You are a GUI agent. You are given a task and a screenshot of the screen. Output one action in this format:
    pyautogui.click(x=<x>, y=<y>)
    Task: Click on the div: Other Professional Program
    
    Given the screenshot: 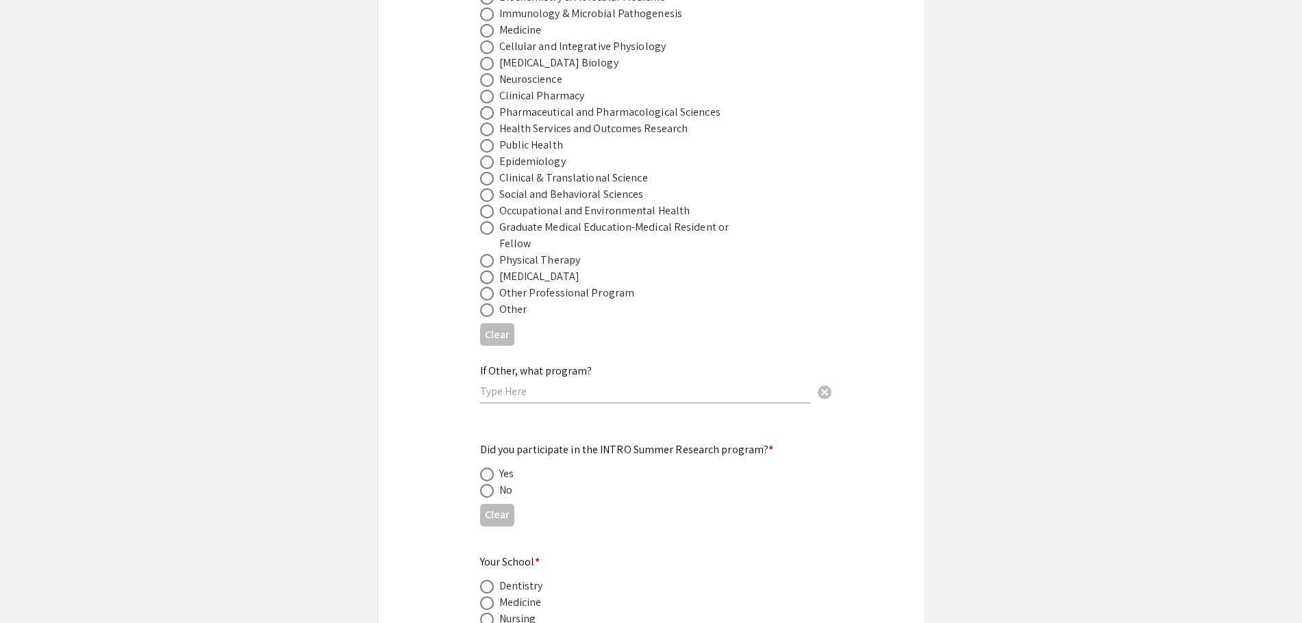 What is the action you would take?
    pyautogui.click(x=567, y=293)
    